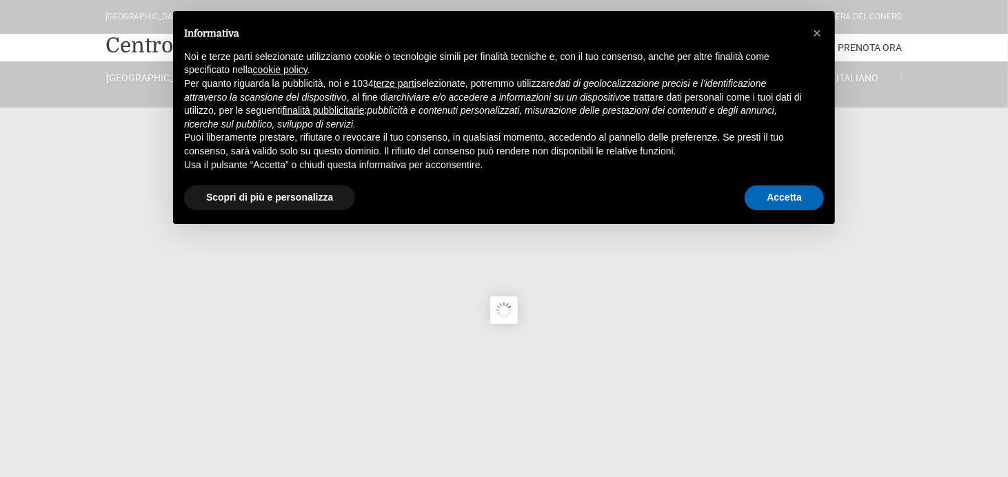  I want to click on button: Accetta, so click(784, 198).